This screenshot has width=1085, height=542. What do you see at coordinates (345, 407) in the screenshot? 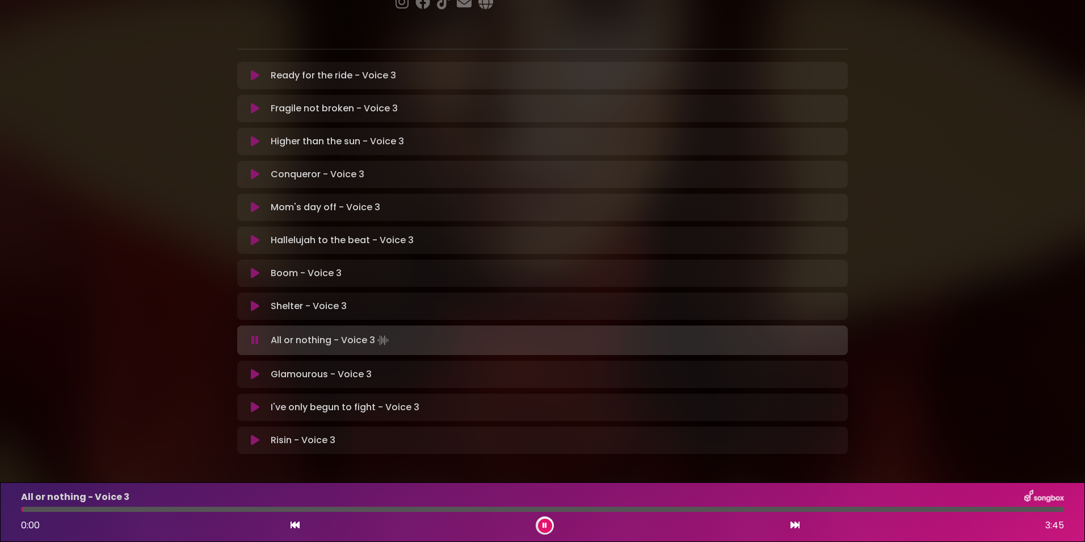
I see `p: I've only begun to fight - Voice 3` at bounding box center [345, 407].